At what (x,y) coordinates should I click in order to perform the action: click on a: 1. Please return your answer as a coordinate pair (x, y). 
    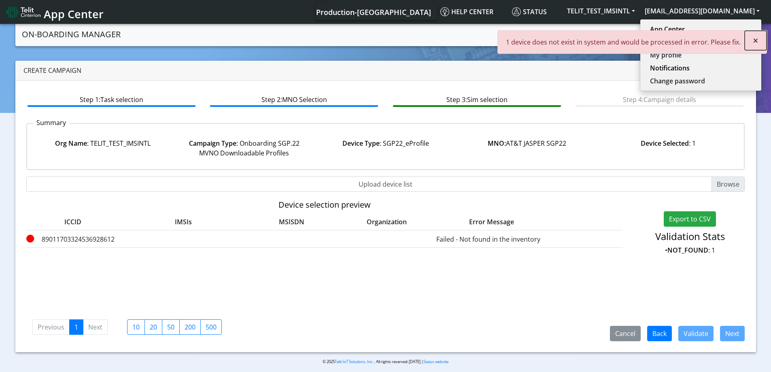
    Looking at the image, I should click on (76, 327).